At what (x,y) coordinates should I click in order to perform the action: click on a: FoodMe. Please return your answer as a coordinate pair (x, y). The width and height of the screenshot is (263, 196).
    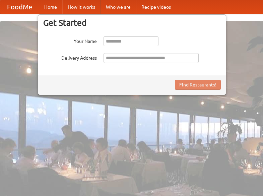
    Looking at the image, I should click on (19, 7).